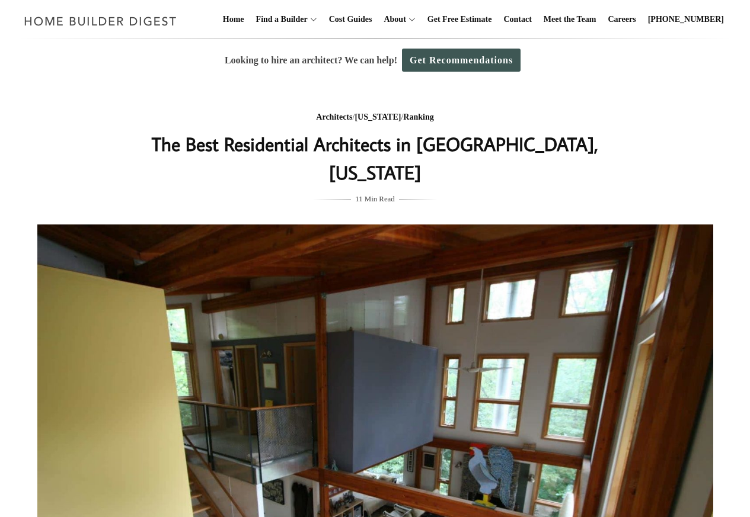 Image resolution: width=750 pixels, height=517 pixels. Describe the element at coordinates (234, 20) in the screenshot. I see `a: Home` at that location.